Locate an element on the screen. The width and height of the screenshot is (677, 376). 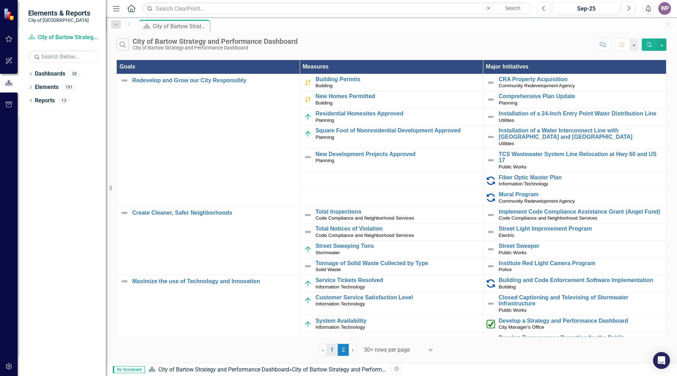
a: Total Notices of Violation is located at coordinates (398, 229).